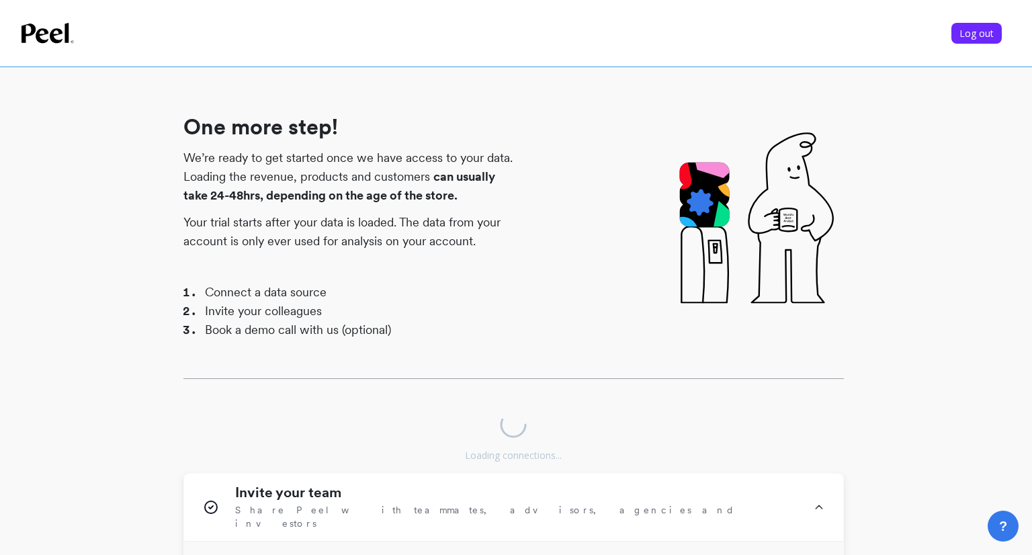 Image resolution: width=1032 pixels, height=555 pixels. What do you see at coordinates (349, 177) in the screenshot?
I see `p: We’re ready to get started once we have access to your data. Loading the revenue, products and cu...` at bounding box center [349, 177].